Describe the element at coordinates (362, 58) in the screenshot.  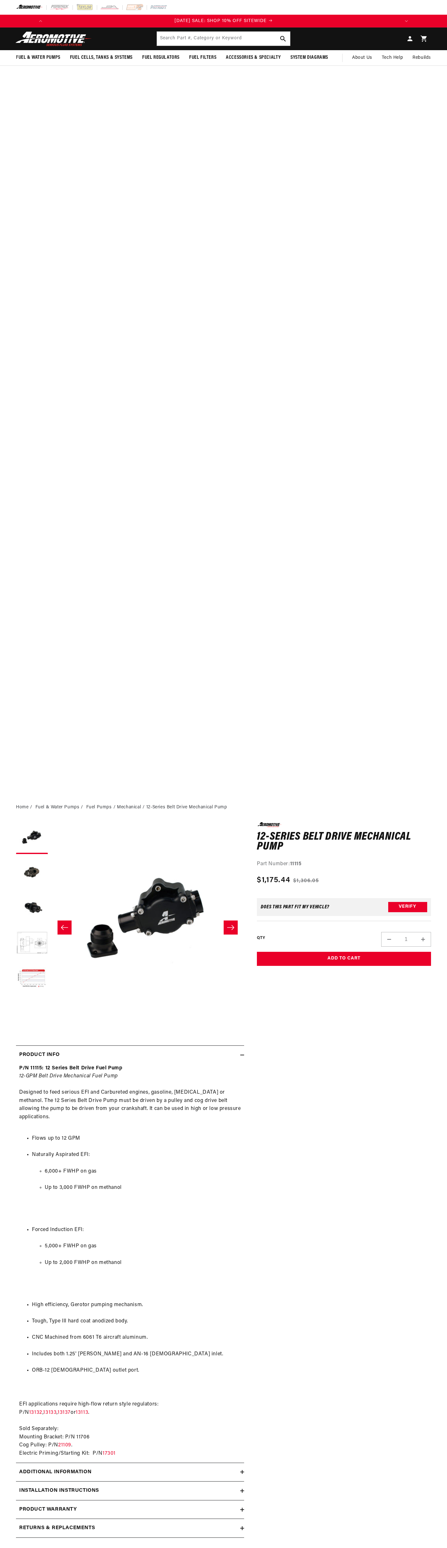
I see `span: About Us` at that location.